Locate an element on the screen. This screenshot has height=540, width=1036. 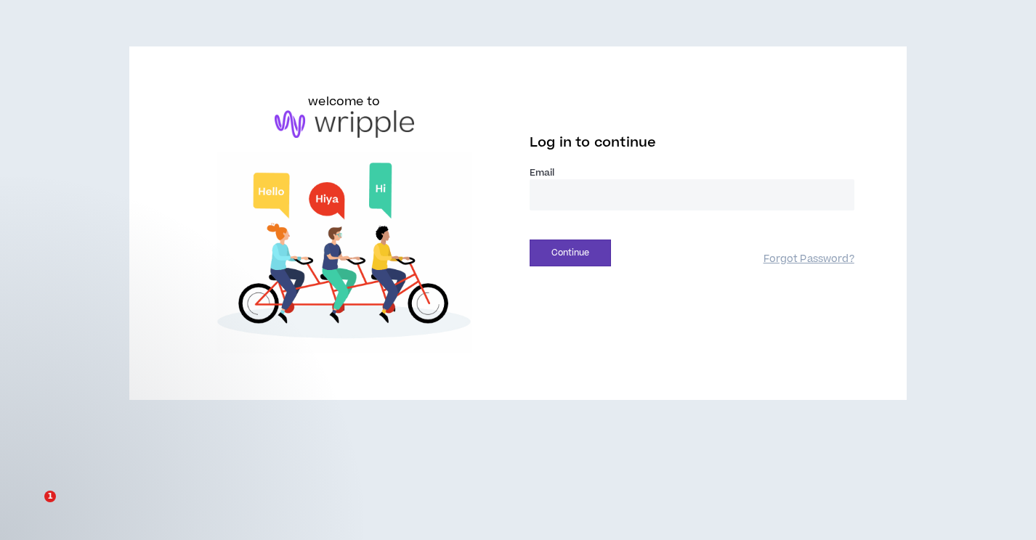
img: logo-brand.png is located at coordinates (344, 124).